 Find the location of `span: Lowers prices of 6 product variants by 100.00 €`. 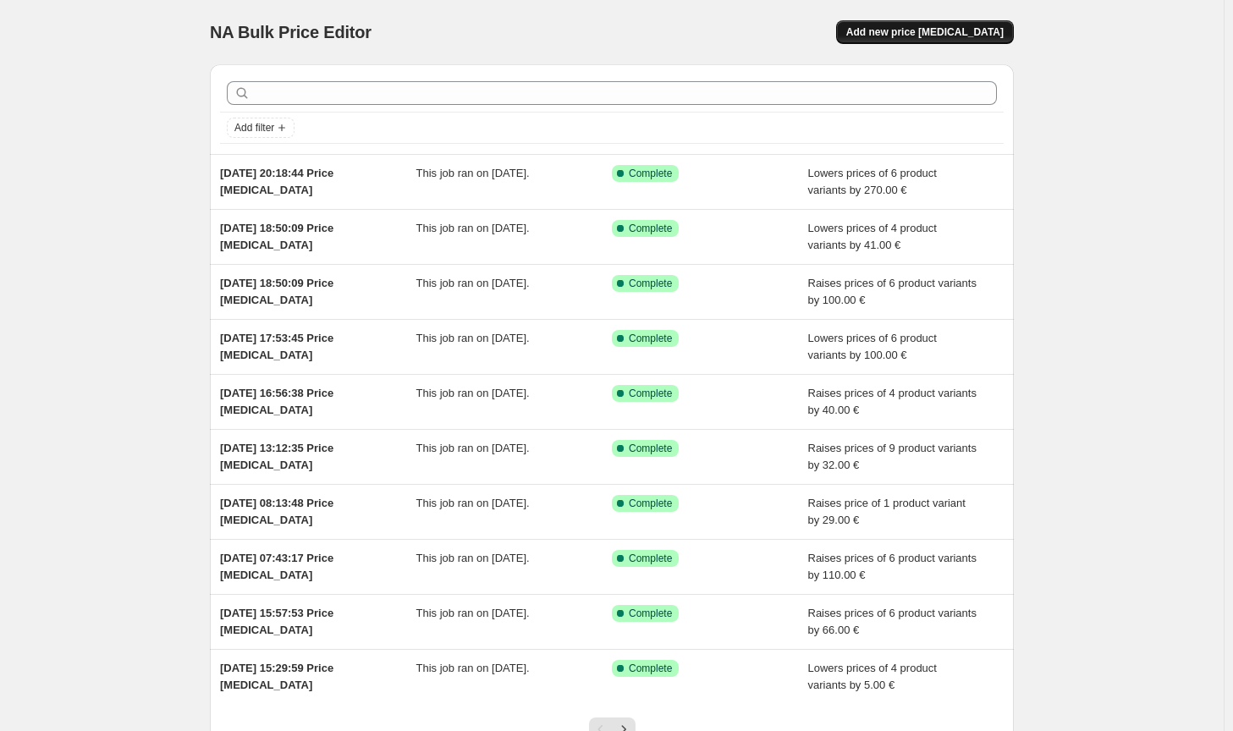

span: Lowers prices of 6 product variants by 100.00 € is located at coordinates (872, 346).